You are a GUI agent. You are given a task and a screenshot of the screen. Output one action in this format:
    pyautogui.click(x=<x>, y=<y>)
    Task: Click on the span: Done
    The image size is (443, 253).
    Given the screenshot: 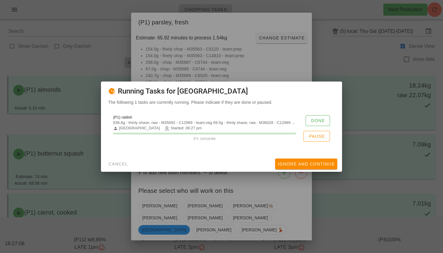 What is the action you would take?
    pyautogui.click(x=318, y=121)
    